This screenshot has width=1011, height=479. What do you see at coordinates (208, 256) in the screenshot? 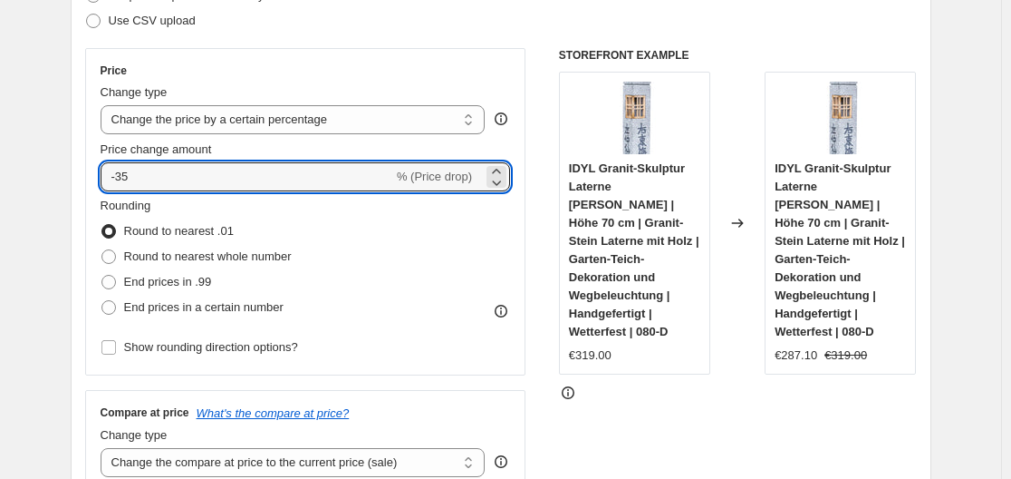
I see `span: Round to nearest whole number` at bounding box center [208, 256].